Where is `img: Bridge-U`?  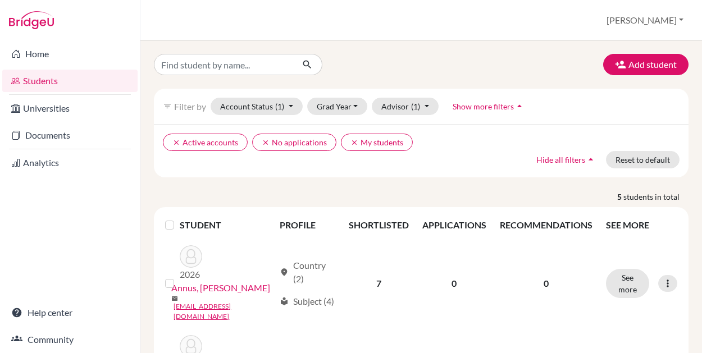
img: Bridge-U is located at coordinates (31, 20).